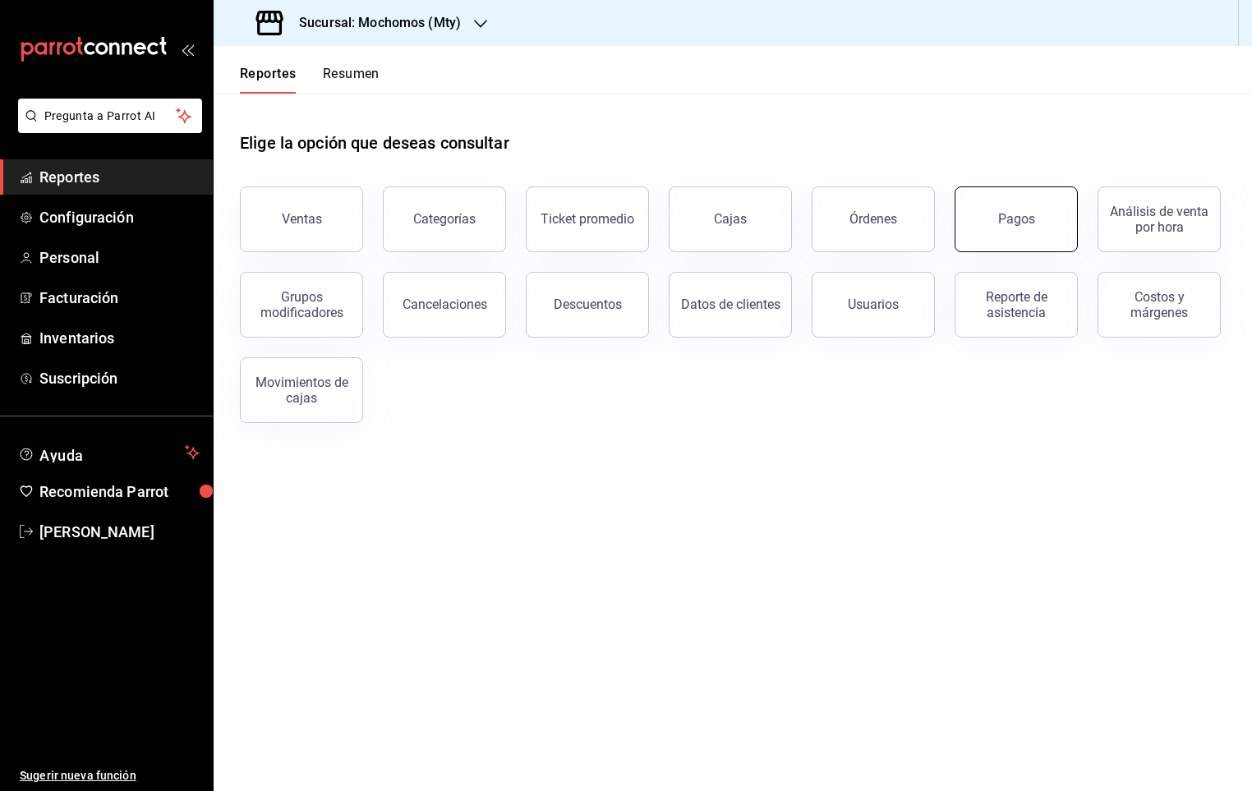 The image size is (1252, 791). Describe the element at coordinates (119, 297) in the screenshot. I see `span: Facturación` at that location.